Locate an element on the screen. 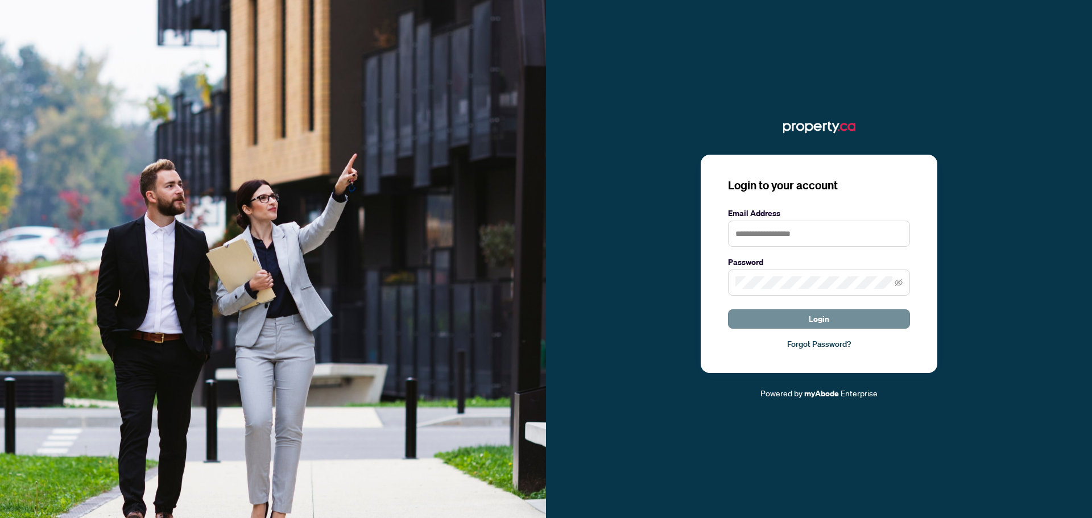 The width and height of the screenshot is (1092, 518). span: eye-invisible is located at coordinates (898, 283).